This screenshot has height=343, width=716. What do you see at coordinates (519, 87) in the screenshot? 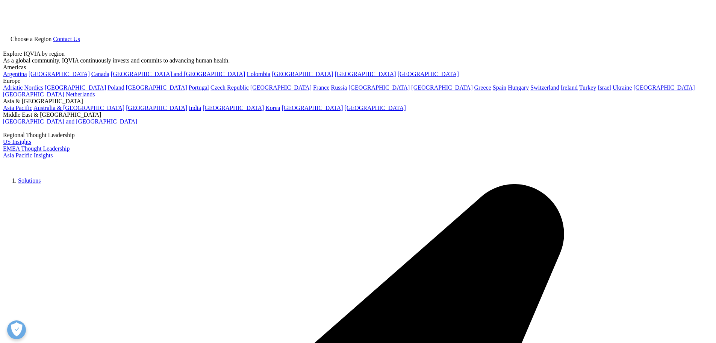
I see `a: Hungary` at bounding box center [519, 87].